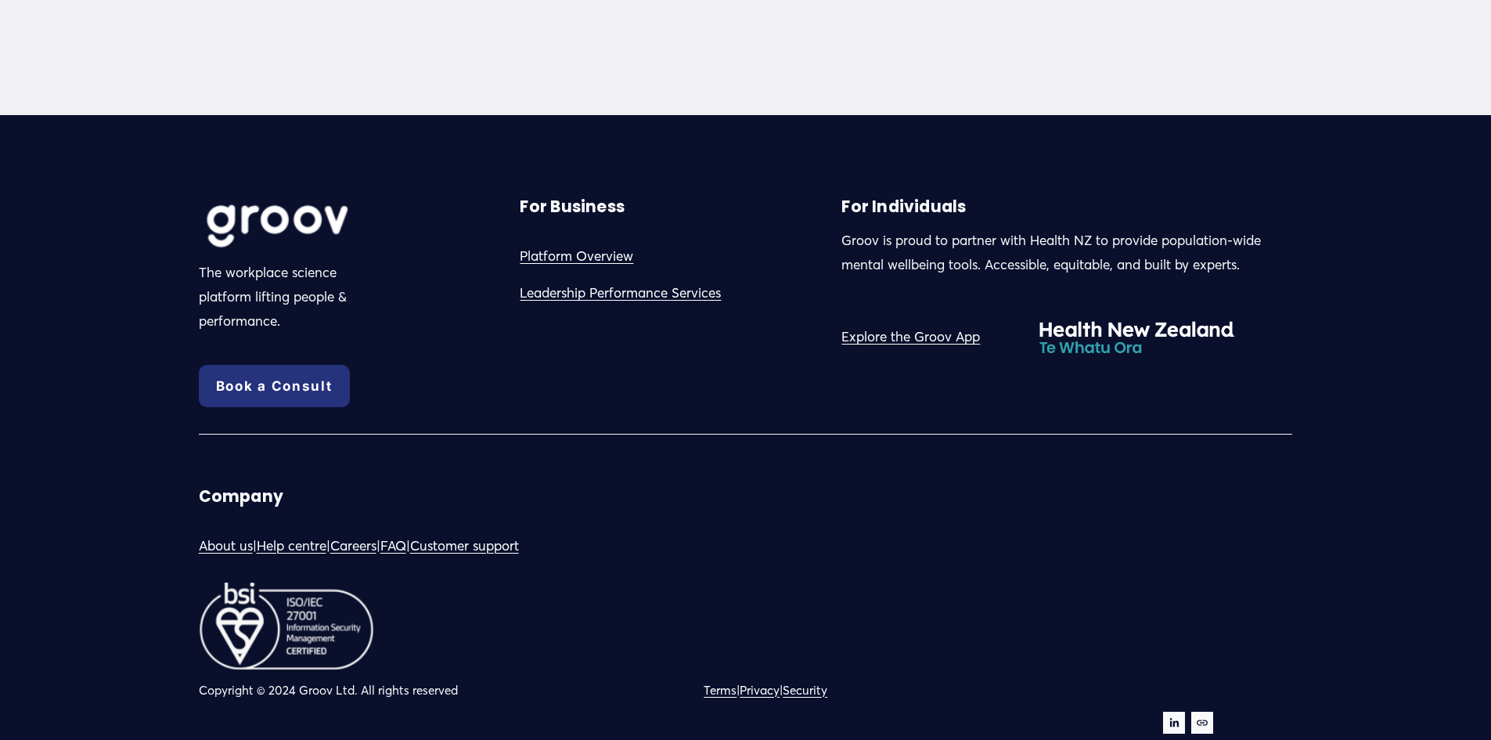 This screenshot has height=740, width=1491. I want to click on p: The workplace science platform lifting people & performance., so click(286, 297).